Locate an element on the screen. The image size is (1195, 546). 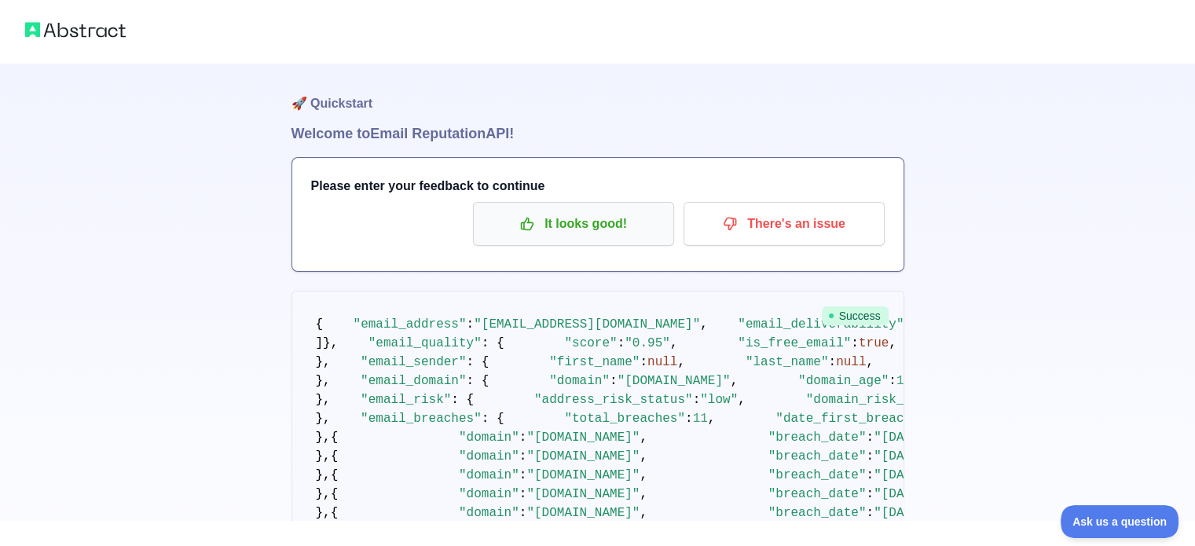
span: "email_quality" is located at coordinates (425, 343).